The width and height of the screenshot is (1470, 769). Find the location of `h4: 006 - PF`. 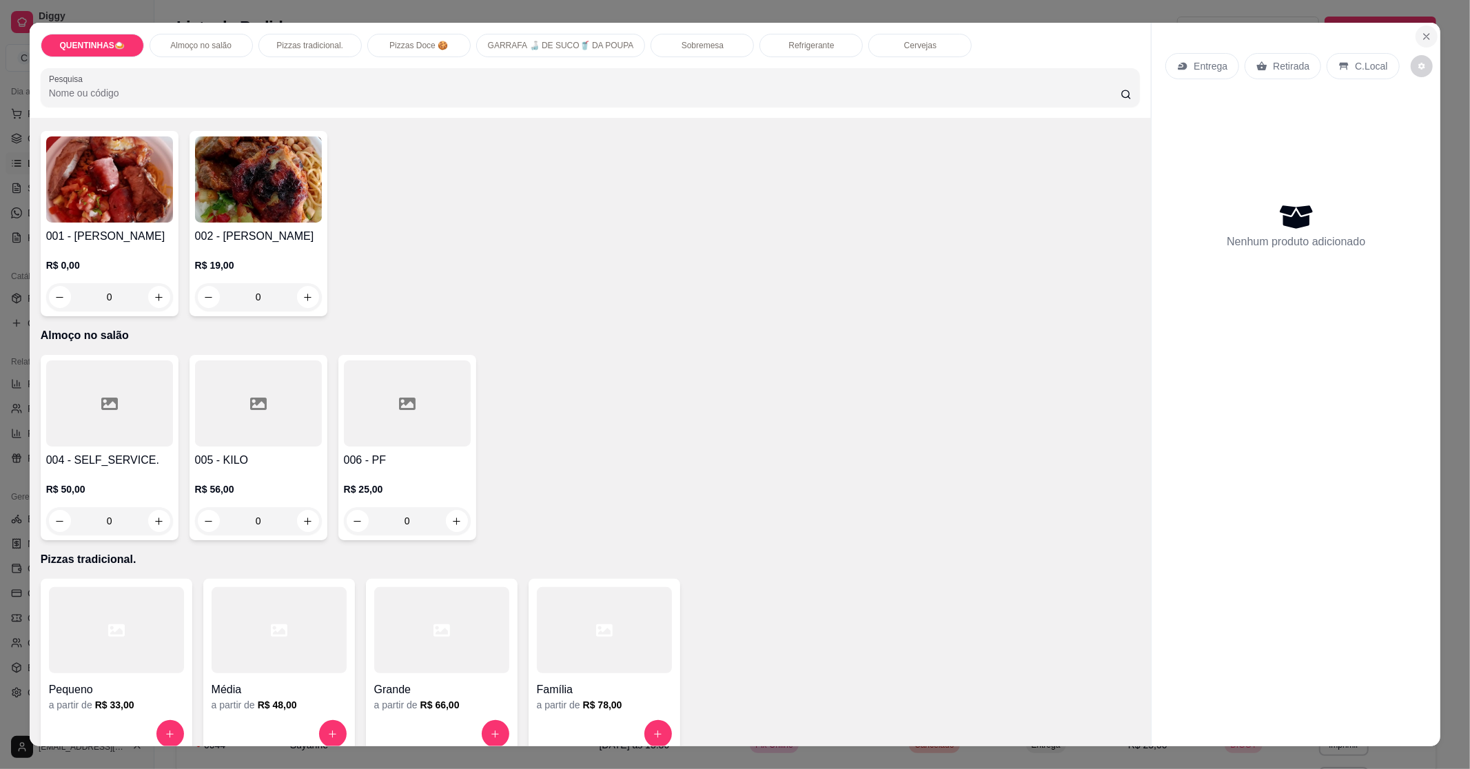

h4: 006 - PF is located at coordinates (407, 460).